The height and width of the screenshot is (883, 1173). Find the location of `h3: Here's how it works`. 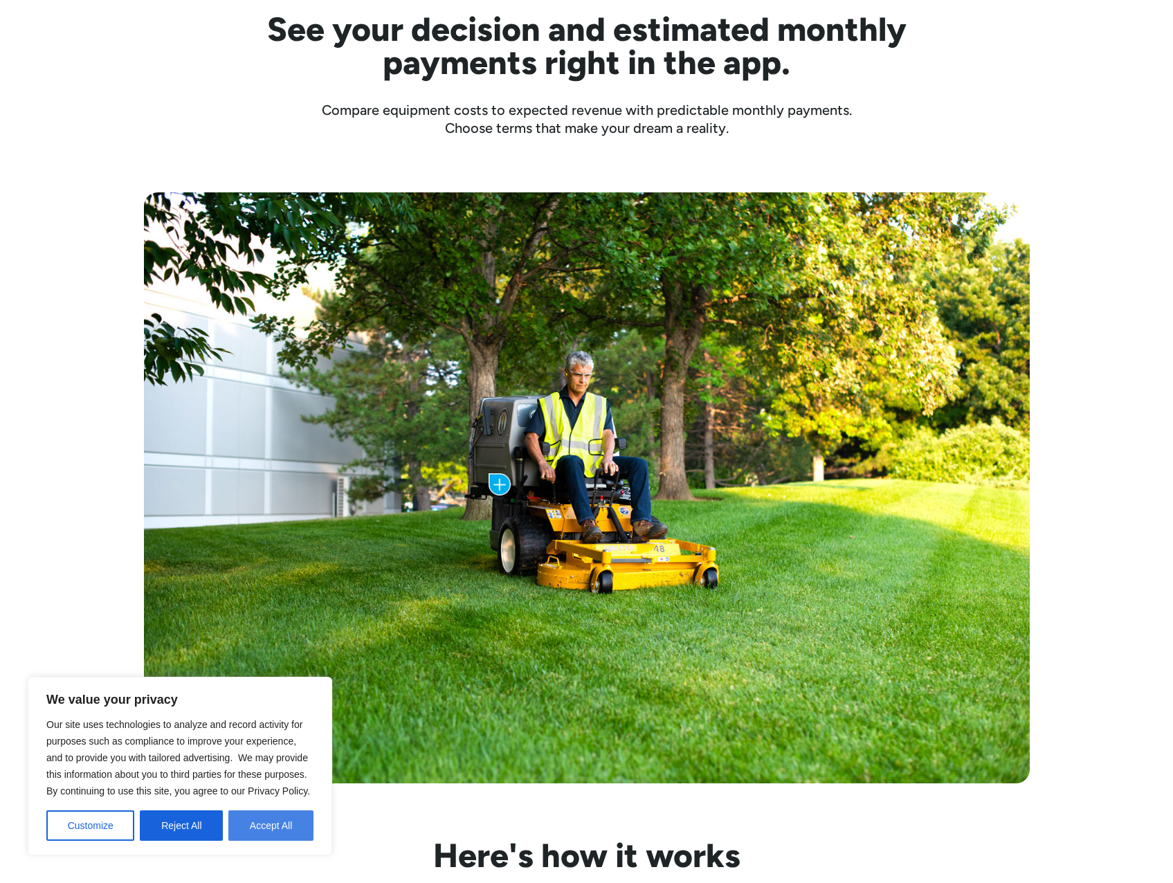

h3: Here's how it works is located at coordinates (587, 855).